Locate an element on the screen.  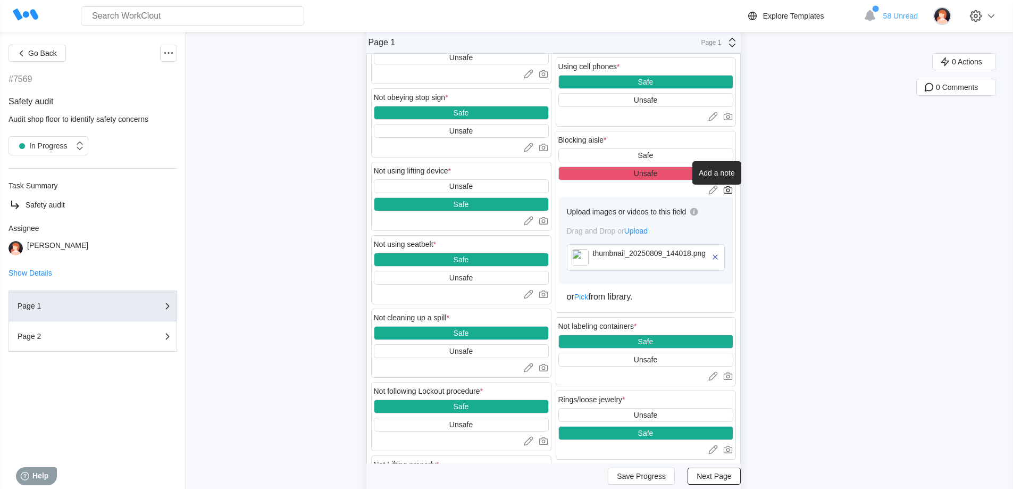
div: Task Summary is located at coordinates (93, 186).